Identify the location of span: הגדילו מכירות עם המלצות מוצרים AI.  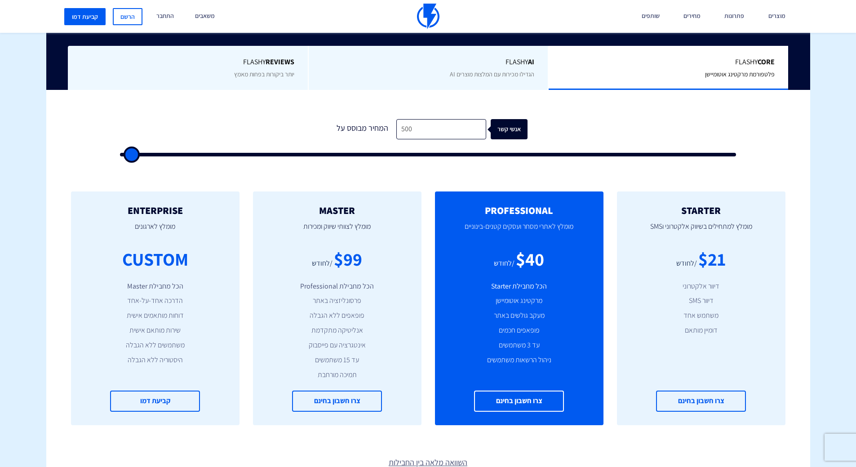
(492, 74).